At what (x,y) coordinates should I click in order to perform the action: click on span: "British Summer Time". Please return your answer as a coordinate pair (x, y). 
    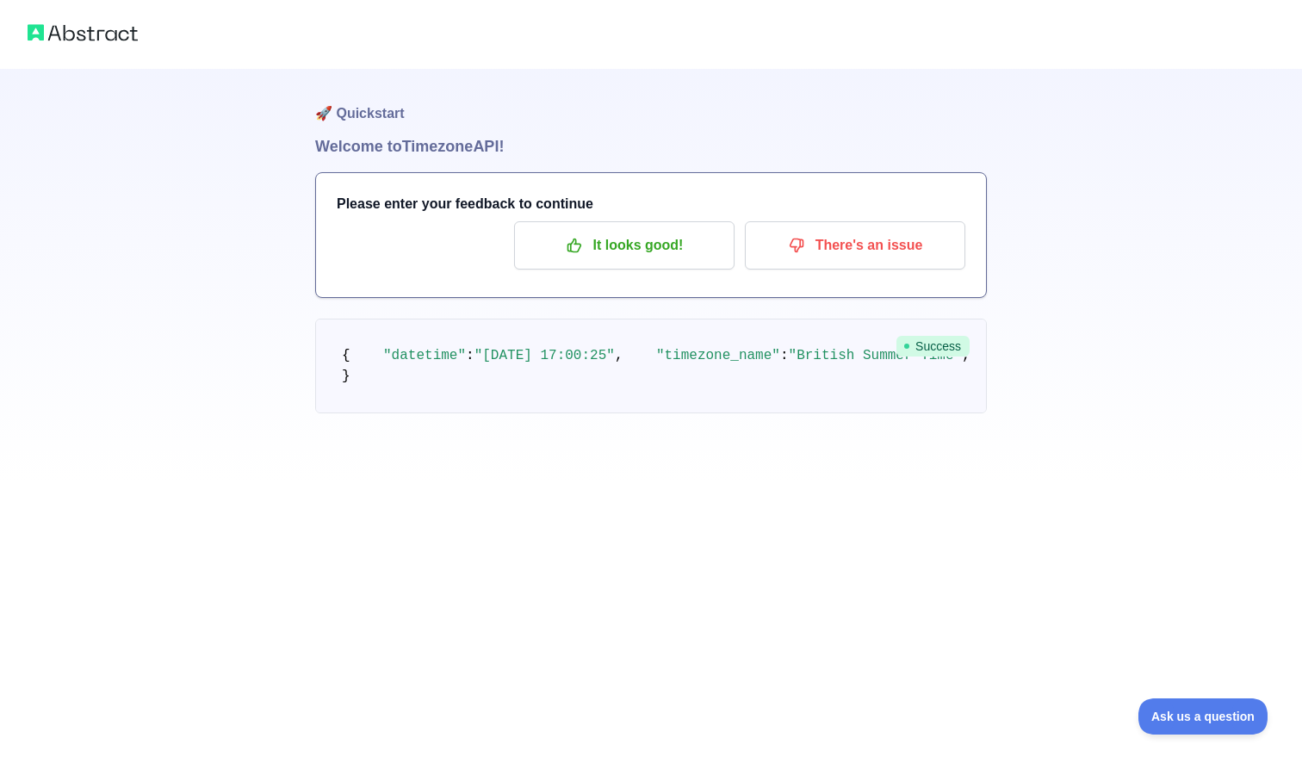
    Looking at the image, I should click on (876, 356).